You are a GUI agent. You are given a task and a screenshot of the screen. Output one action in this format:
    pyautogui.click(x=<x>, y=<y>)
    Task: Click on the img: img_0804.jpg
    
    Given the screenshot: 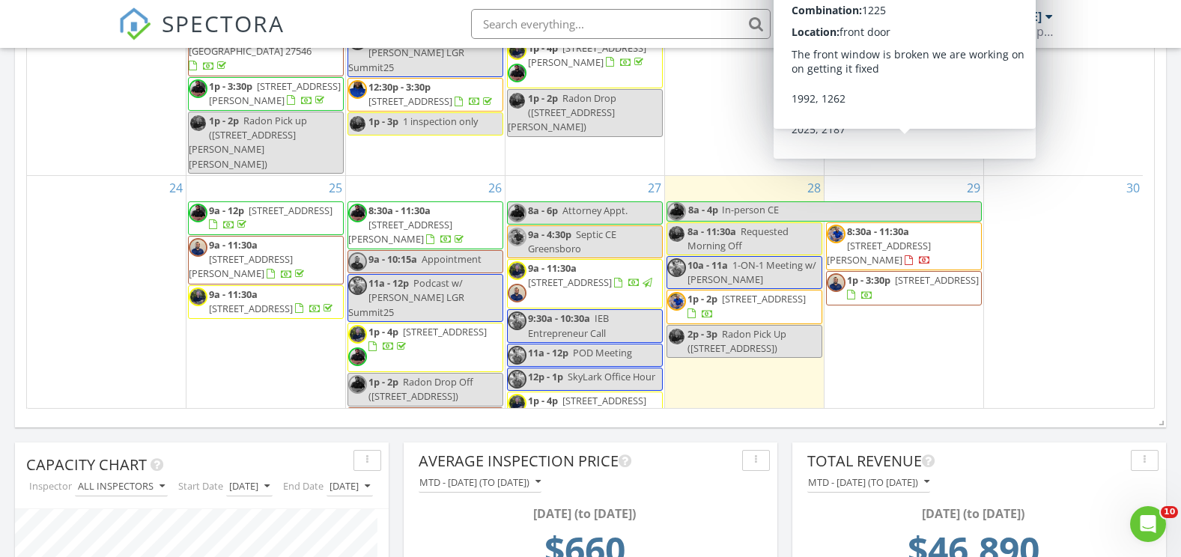 What is the action you would take?
    pyautogui.click(x=357, y=89)
    